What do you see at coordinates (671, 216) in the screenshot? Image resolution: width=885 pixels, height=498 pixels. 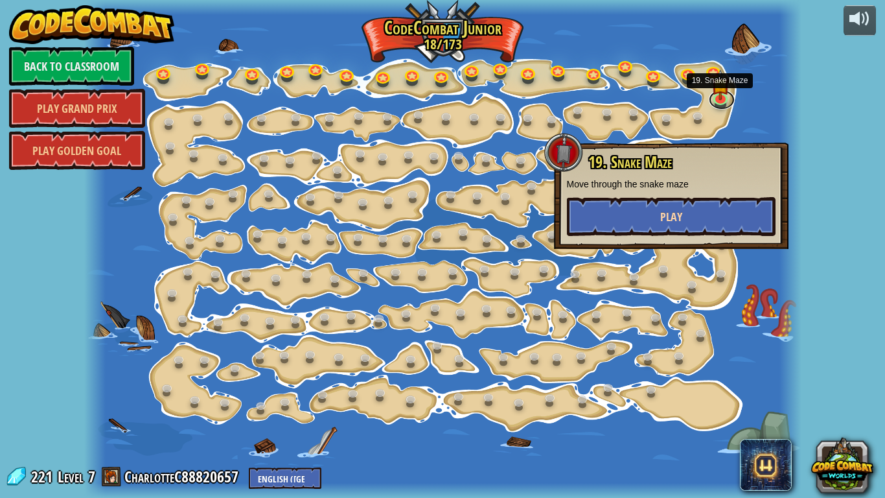 I see `button: Play` at bounding box center [671, 216].